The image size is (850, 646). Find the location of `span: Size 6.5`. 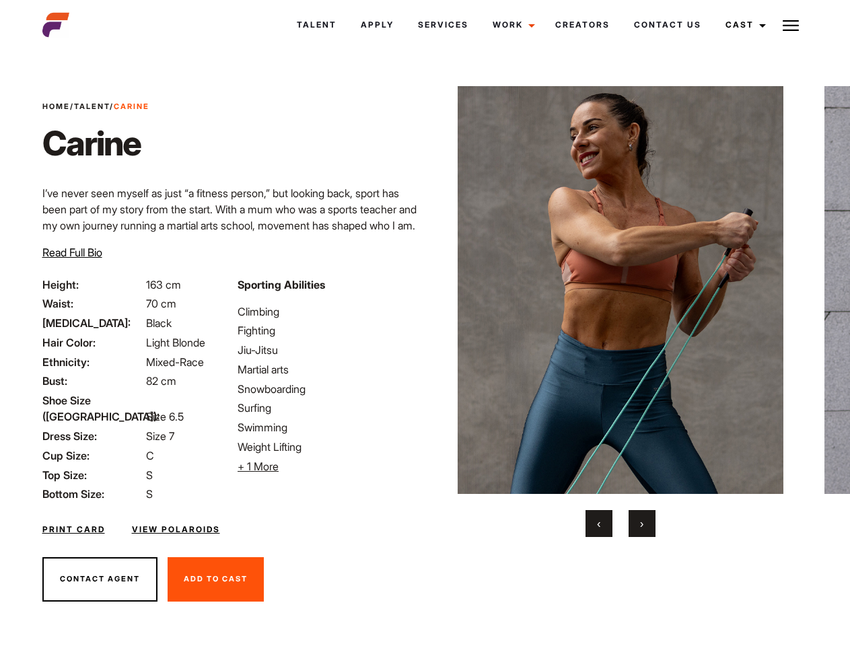

span: Size 6.5 is located at coordinates (165, 416).